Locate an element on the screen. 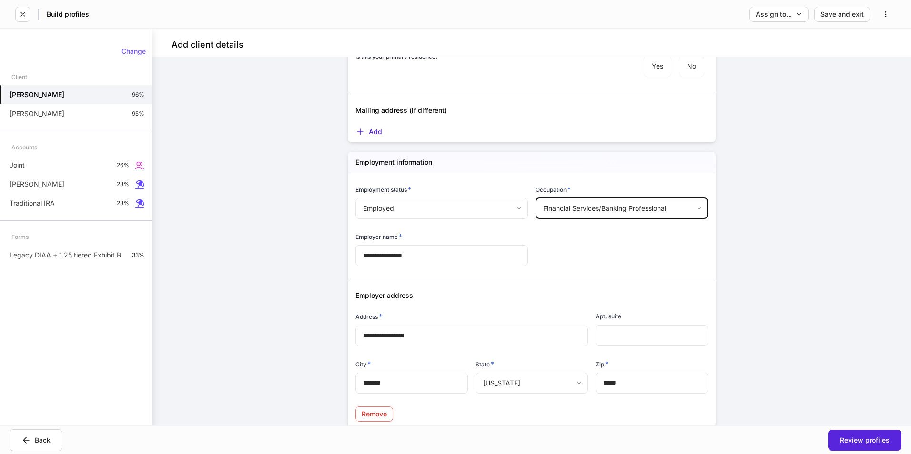 Image resolution: width=911 pixels, height=454 pixels. p: Joint is located at coordinates (17, 165).